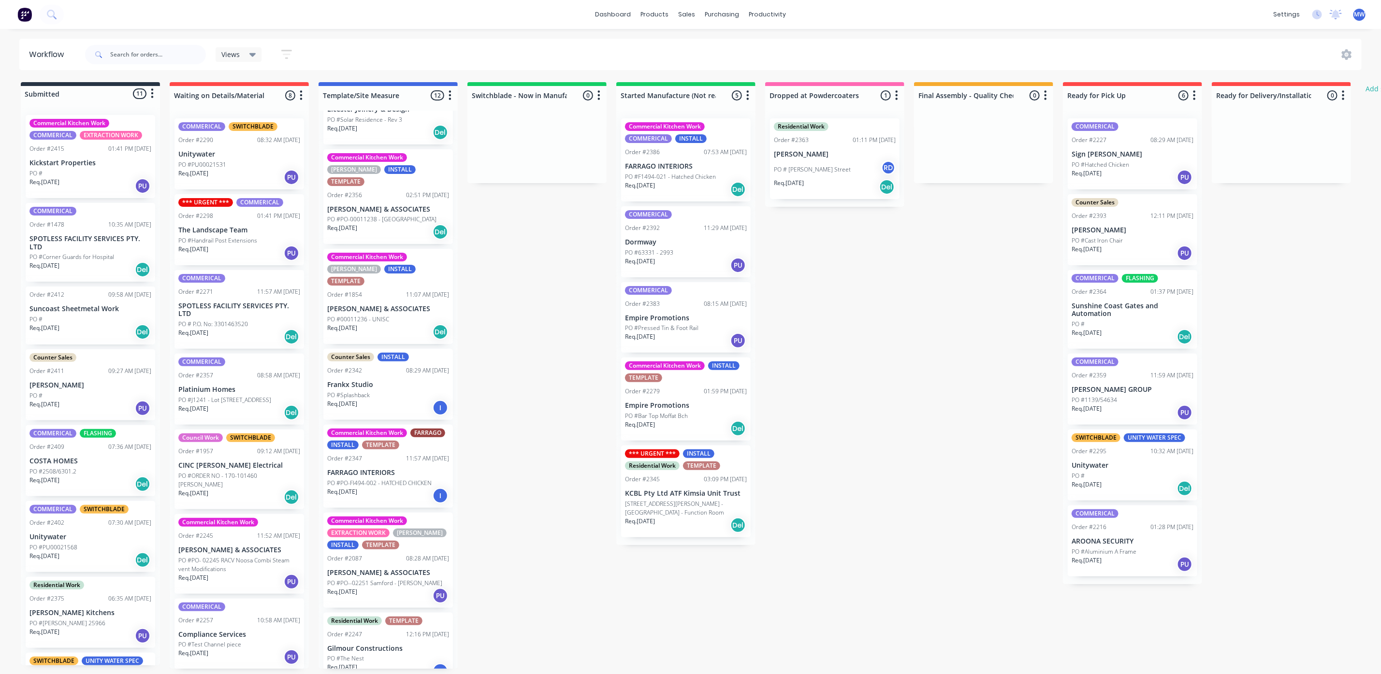 Image resolution: width=1381 pixels, height=674 pixels. Describe the element at coordinates (210, 645) in the screenshot. I see `p: PO #Test Channel piece` at that location.